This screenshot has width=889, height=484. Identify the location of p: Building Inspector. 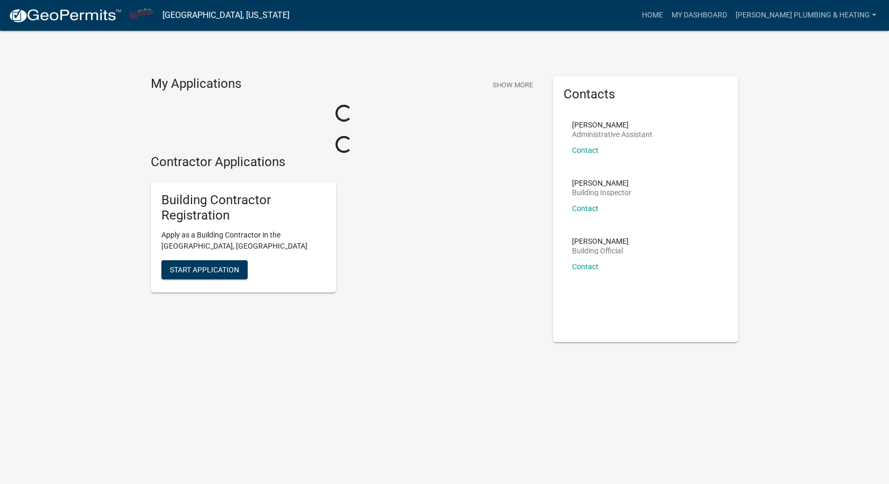
(602, 193).